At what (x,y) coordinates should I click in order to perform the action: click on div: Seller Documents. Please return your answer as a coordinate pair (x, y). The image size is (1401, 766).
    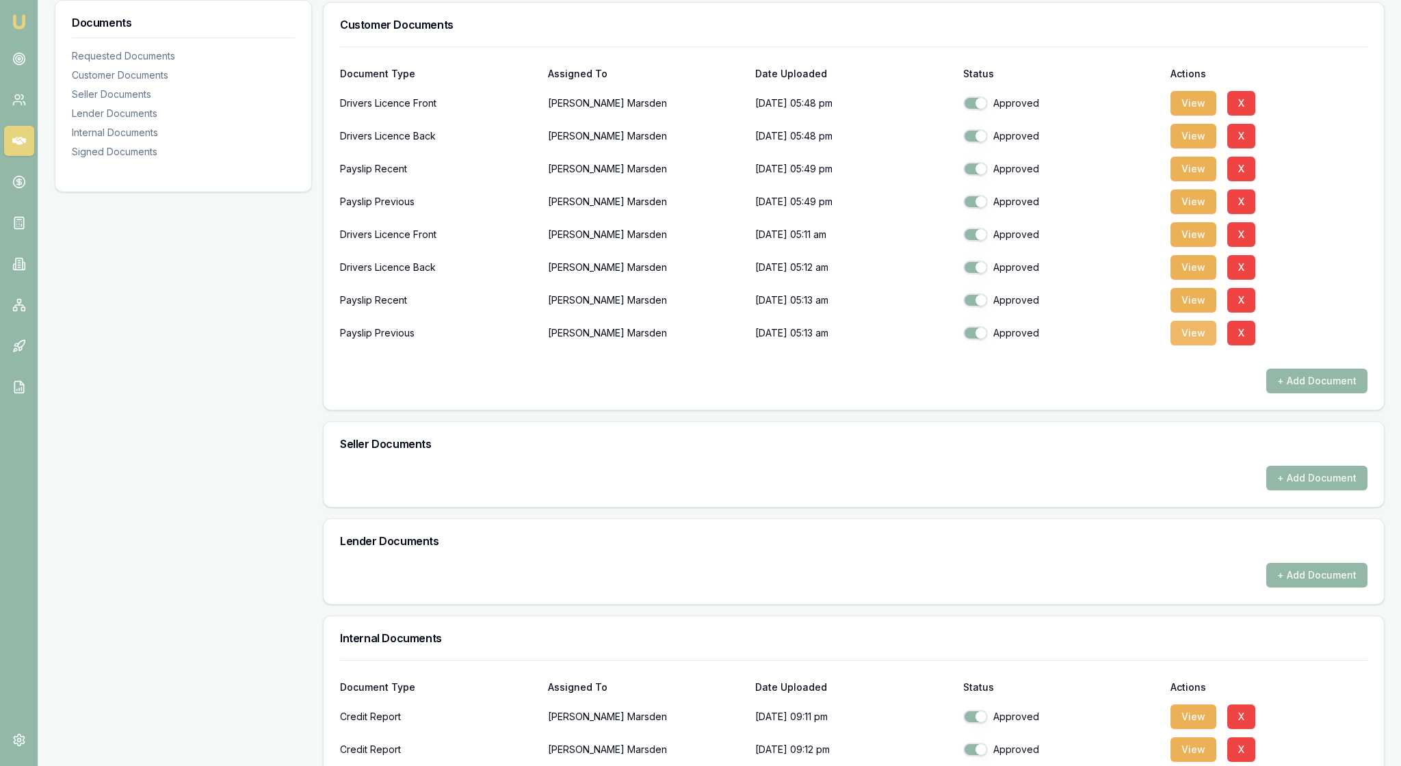
    Looking at the image, I should click on (183, 94).